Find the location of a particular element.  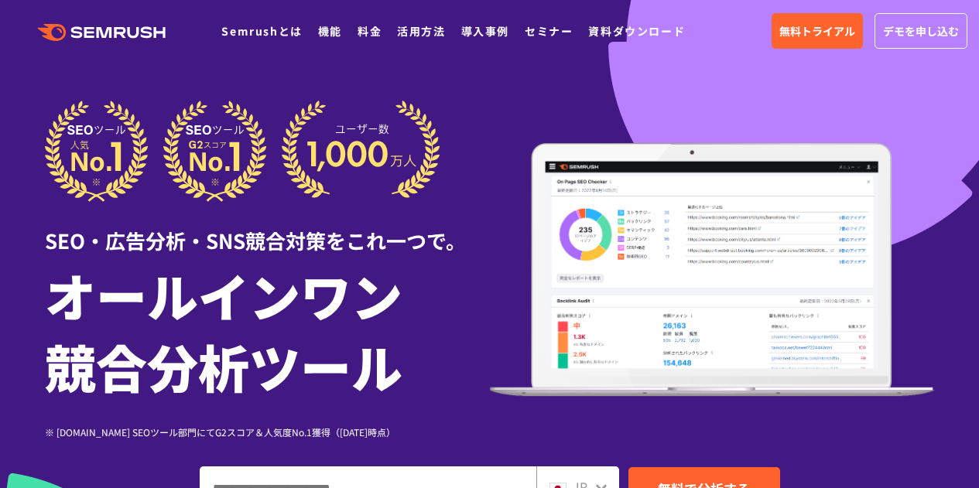

div: SEO・広告分析・SNS競合対策をこれ一つで。 is located at coordinates (267, 228).